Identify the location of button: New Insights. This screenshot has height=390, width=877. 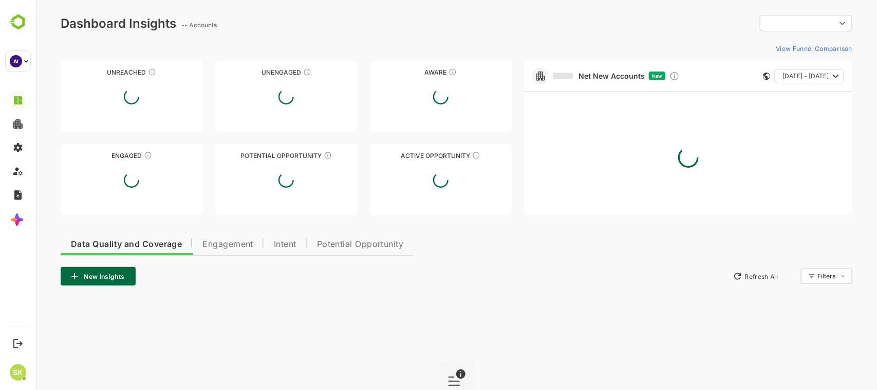
(62, 276).